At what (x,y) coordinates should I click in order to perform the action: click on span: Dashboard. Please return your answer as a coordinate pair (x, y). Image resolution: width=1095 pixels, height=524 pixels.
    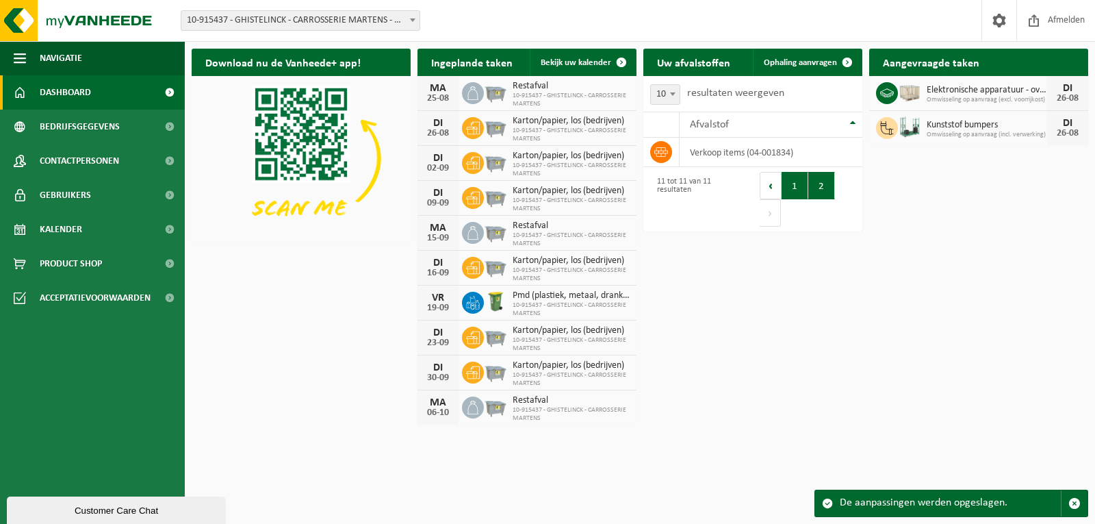
    Looking at the image, I should click on (65, 92).